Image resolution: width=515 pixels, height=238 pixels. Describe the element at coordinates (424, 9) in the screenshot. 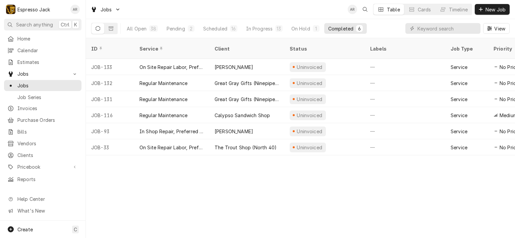

I see `div: Cards` at that location.